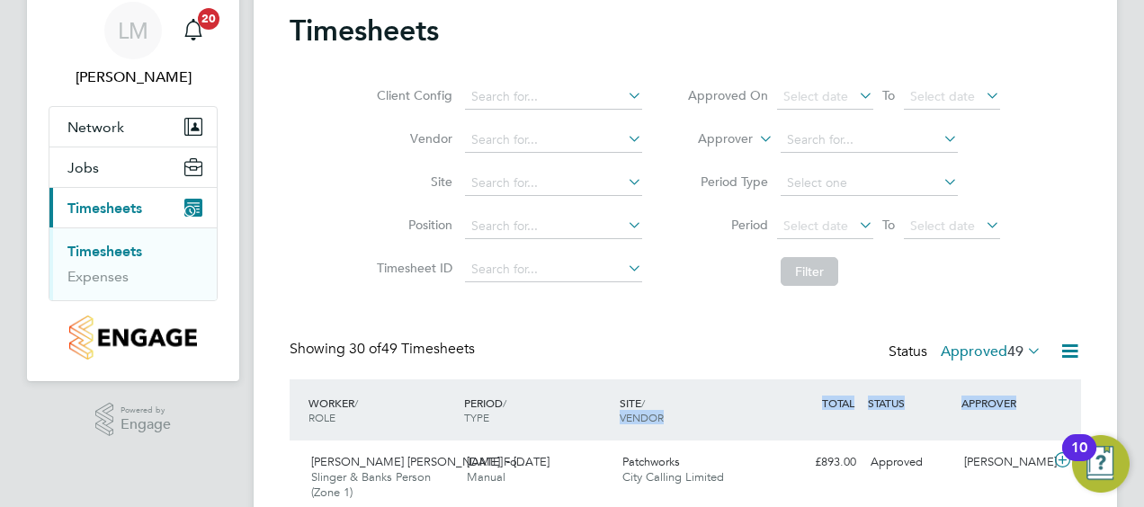  I want to click on button: Open Resource Center, 10 new notifications, so click(1101, 464).